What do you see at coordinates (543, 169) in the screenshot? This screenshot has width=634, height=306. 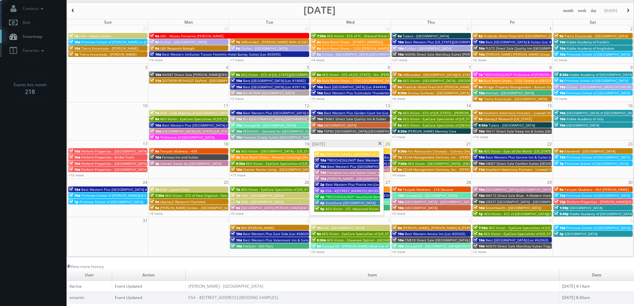 I see `span: Southern Veterinary Partners - Livewell Animal Urgent Care of Goodyear` at bounding box center [543, 169].